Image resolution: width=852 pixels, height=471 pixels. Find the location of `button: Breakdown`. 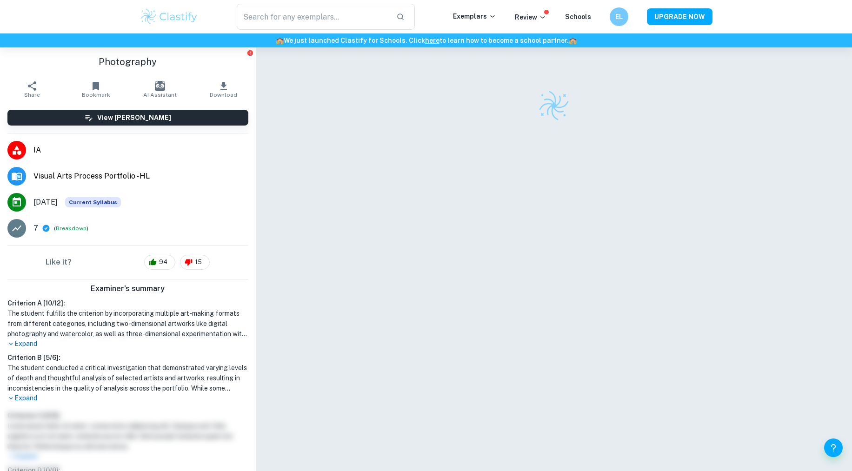

button: Breakdown is located at coordinates (71, 228).